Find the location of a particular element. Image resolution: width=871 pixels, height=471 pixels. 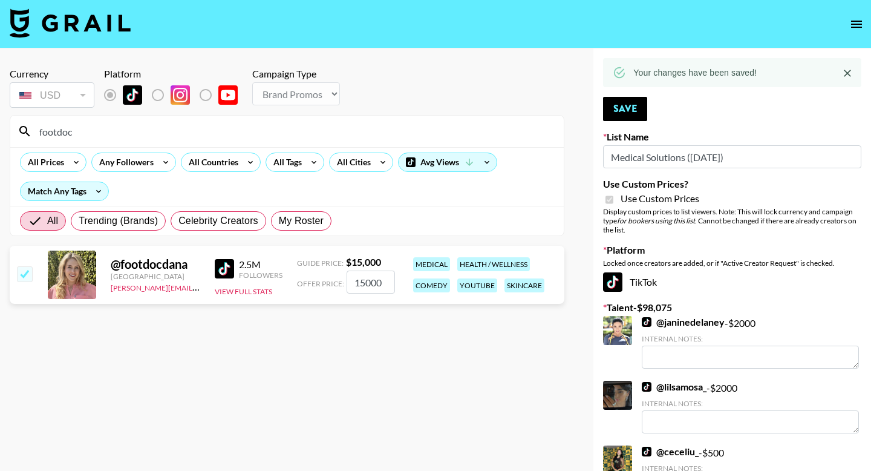

div: USD is located at coordinates (52, 95).